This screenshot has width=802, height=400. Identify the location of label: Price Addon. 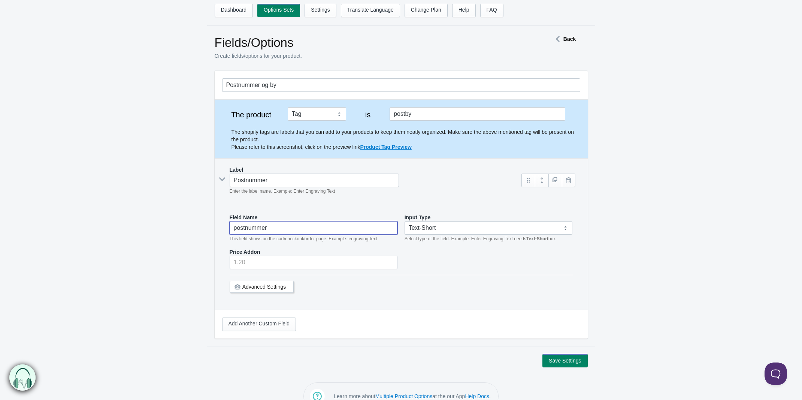
(245, 252).